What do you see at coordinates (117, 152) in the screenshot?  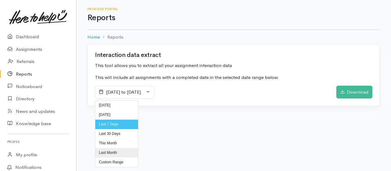 I see `li: Last Month` at bounding box center [117, 152].